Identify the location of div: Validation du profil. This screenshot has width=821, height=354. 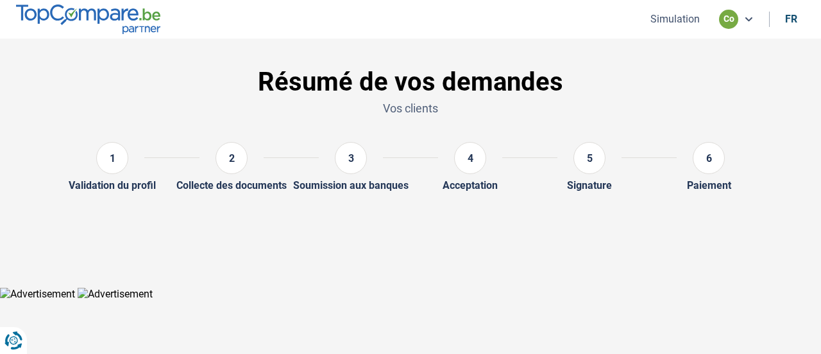
(112, 185).